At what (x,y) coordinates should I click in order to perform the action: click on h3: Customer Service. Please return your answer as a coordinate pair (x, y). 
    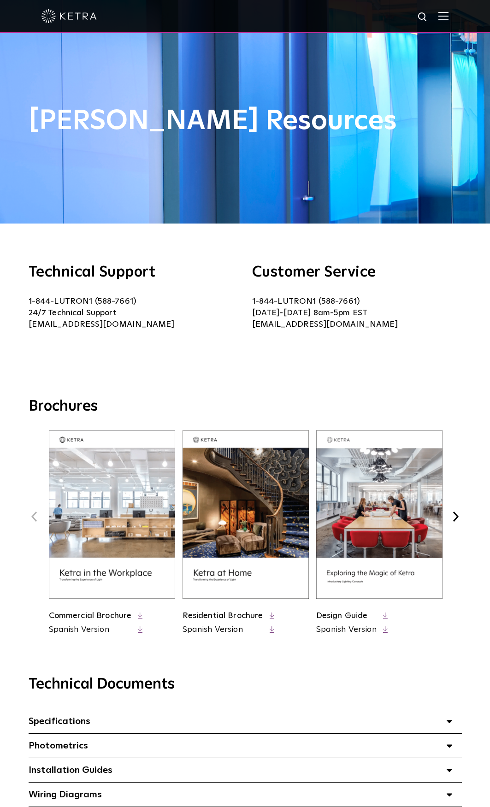
    Looking at the image, I should click on (357, 272).